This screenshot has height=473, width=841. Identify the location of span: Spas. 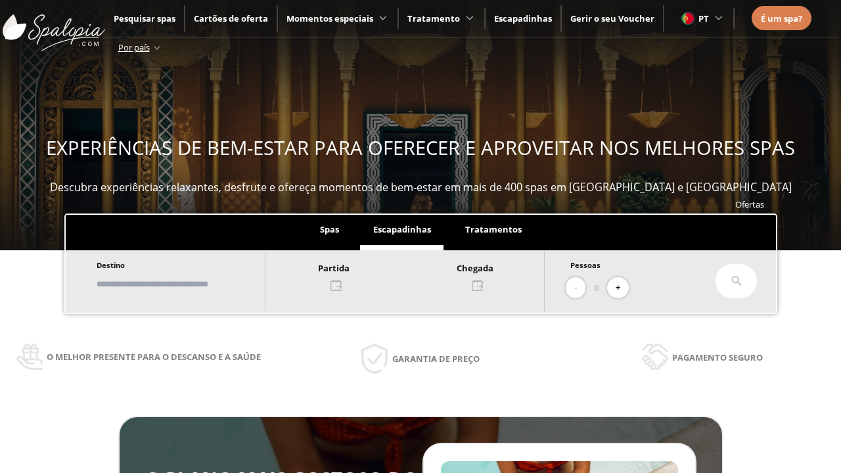
(329, 229).